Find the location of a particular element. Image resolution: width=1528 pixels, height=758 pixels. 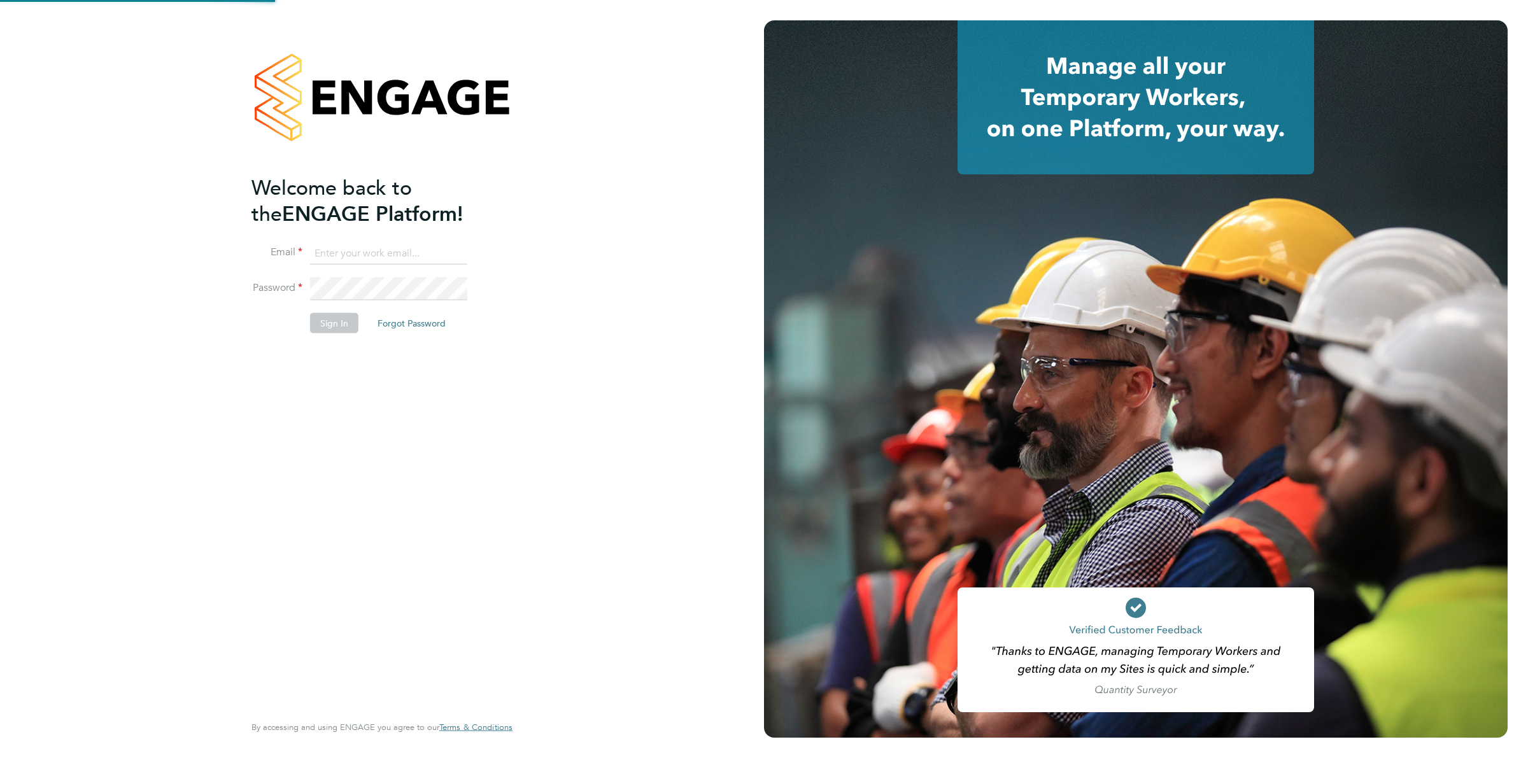

span: Welcome back to the is located at coordinates (332, 201).